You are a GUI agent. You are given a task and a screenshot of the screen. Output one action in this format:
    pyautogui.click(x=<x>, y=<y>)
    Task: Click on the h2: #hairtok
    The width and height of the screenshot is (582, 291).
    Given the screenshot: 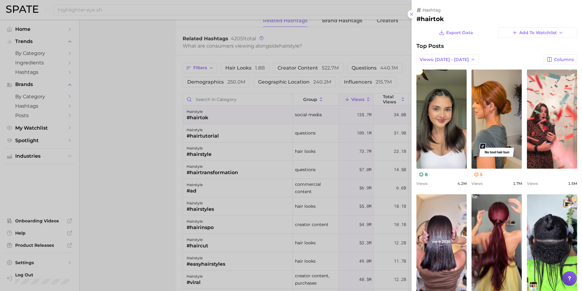 What is the action you would take?
    pyautogui.click(x=497, y=19)
    